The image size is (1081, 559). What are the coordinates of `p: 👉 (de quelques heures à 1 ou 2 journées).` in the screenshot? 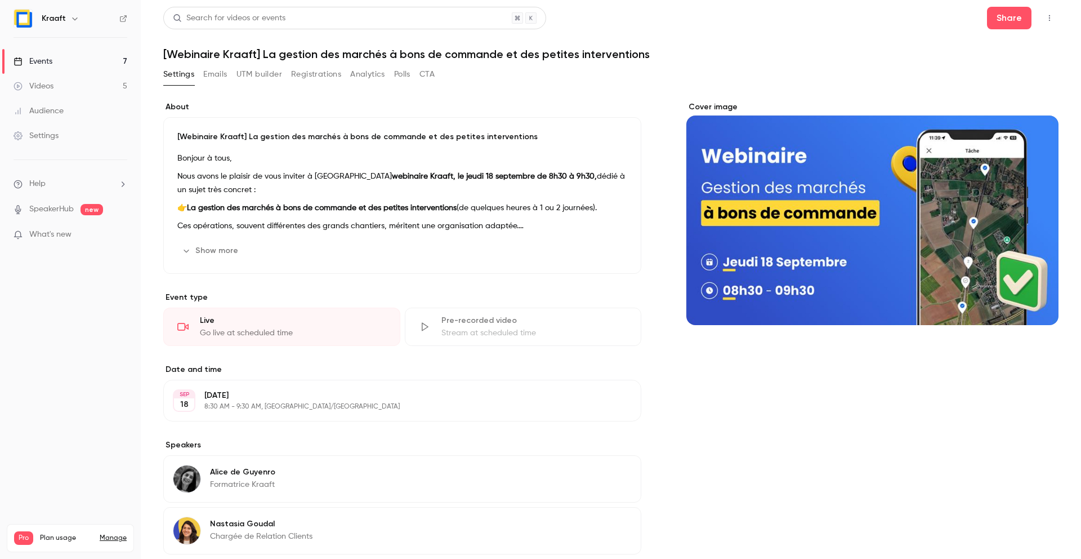 It's located at (402, 208).